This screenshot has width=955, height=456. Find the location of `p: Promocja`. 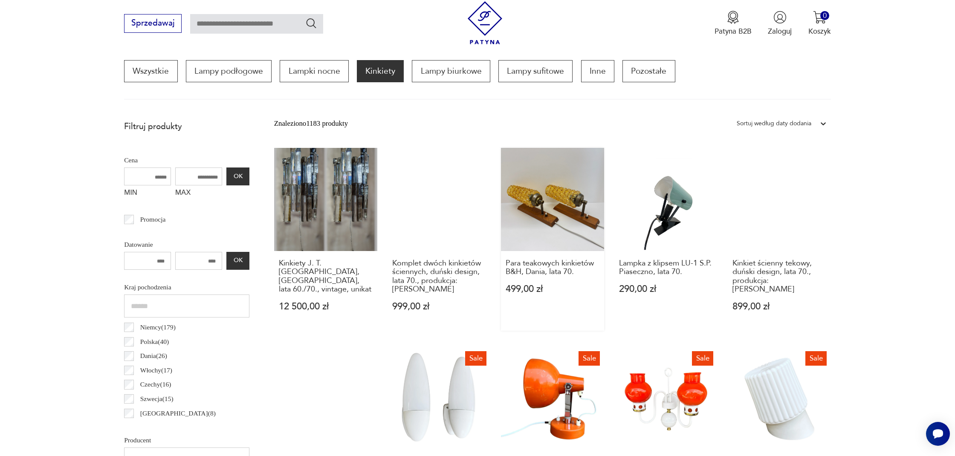

p: Promocja is located at coordinates (153, 220).